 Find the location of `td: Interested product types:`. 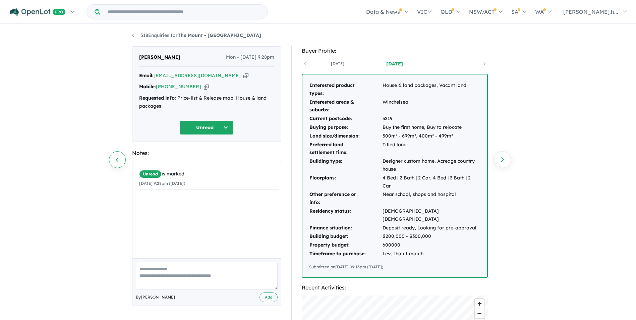

td: Interested product types: is located at coordinates (346, 90).